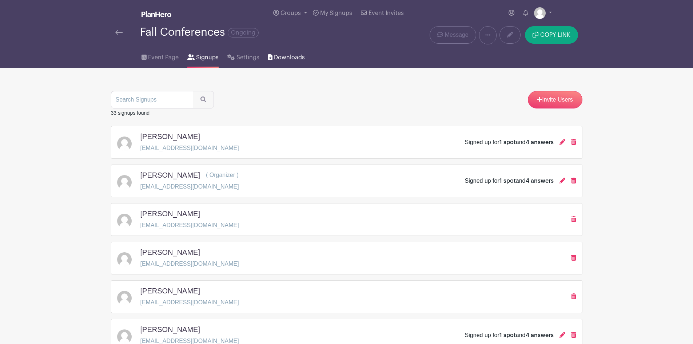 The image size is (693, 344). Describe the element at coordinates (199, 32) in the screenshot. I see `div: Fall Conferences` at that location.